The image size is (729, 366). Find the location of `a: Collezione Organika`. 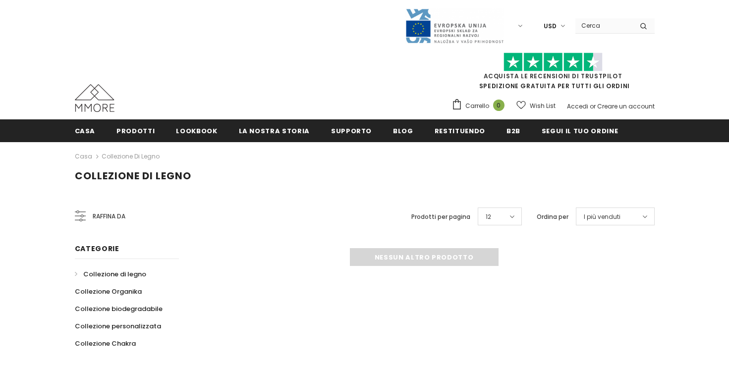

a: Collezione Organika is located at coordinates (108, 291).